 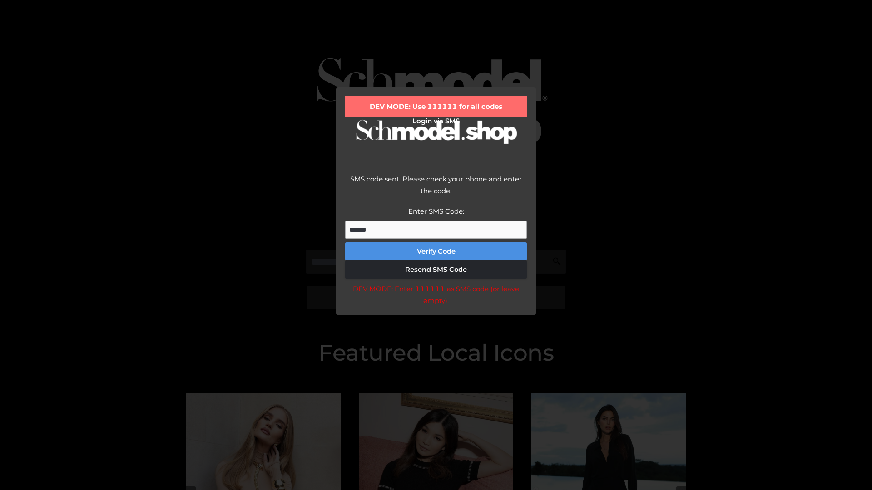 What do you see at coordinates (436, 270) in the screenshot?
I see `button: Resend SMS Code` at bounding box center [436, 270].